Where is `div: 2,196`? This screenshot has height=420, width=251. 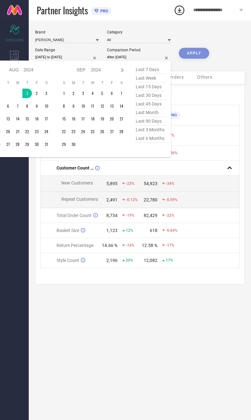 div: 2,196 is located at coordinates (112, 260).